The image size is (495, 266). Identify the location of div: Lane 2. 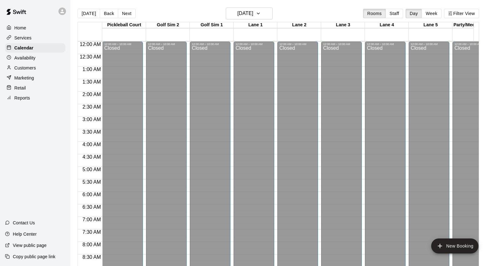
(299, 25).